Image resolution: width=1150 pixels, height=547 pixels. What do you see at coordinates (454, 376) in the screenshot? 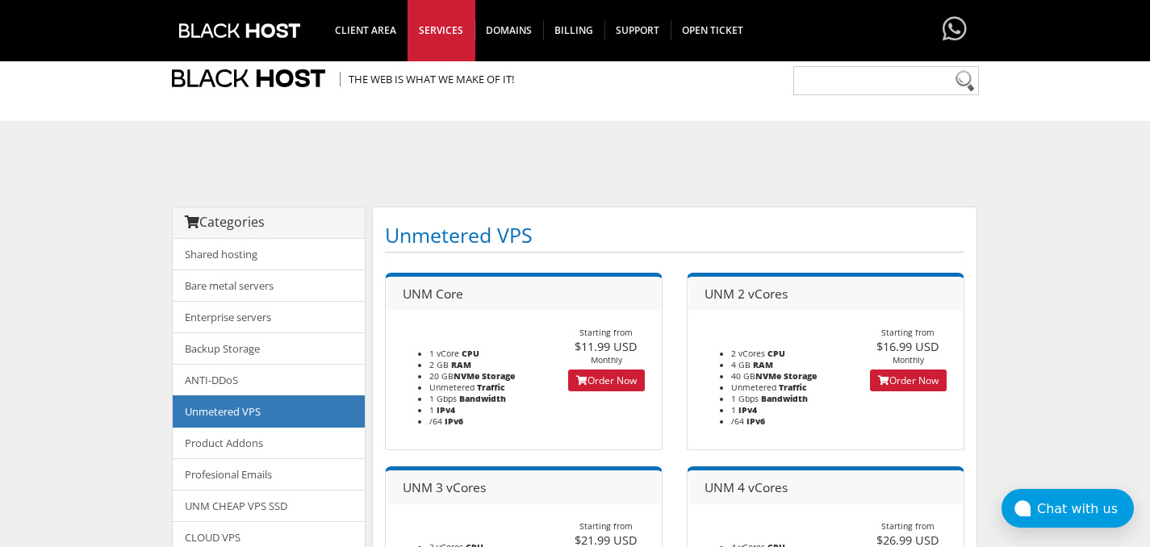
I see `span: 20 GB` at bounding box center [454, 376].